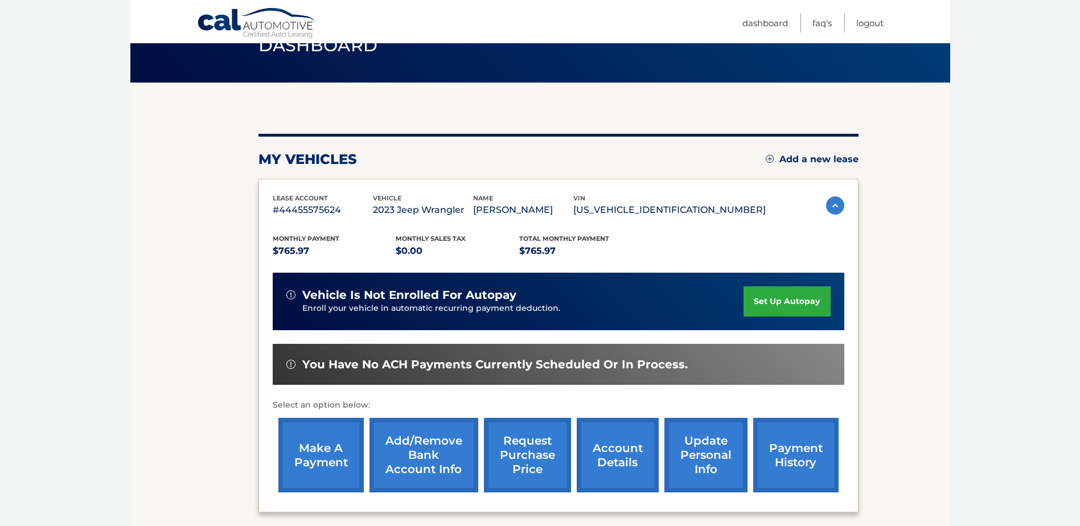 This screenshot has height=526, width=1080. Describe the element at coordinates (796, 455) in the screenshot. I see `a: payment history` at that location.